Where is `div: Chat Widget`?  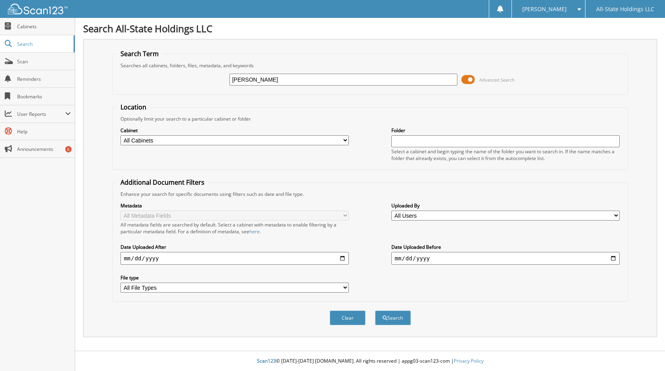 div: Chat Widget is located at coordinates (645, 352).